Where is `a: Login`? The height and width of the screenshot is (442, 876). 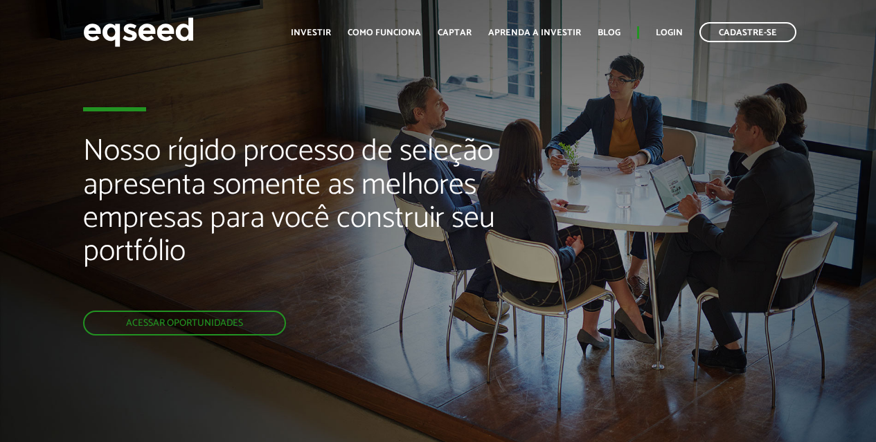
a: Login is located at coordinates (669, 33).